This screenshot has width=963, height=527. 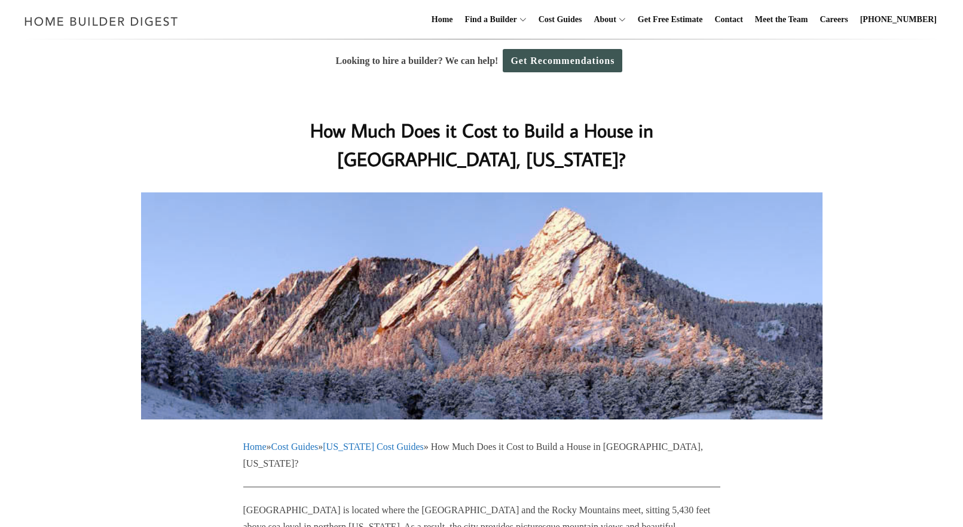 What do you see at coordinates (781, 20) in the screenshot?
I see `a: Meet the Team` at bounding box center [781, 20].